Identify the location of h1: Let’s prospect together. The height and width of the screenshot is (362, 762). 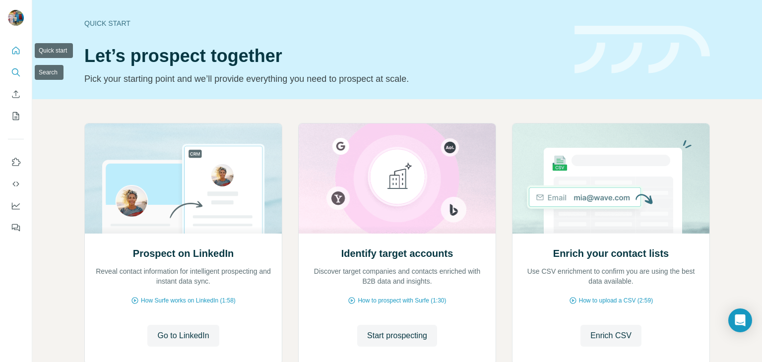
(323, 56).